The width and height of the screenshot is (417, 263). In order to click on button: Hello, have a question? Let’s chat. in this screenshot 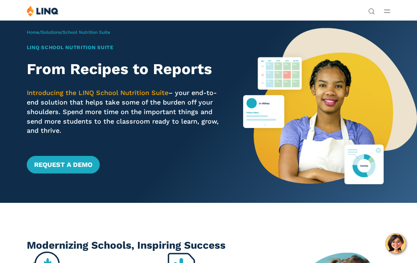, I will do `click(395, 243)`.